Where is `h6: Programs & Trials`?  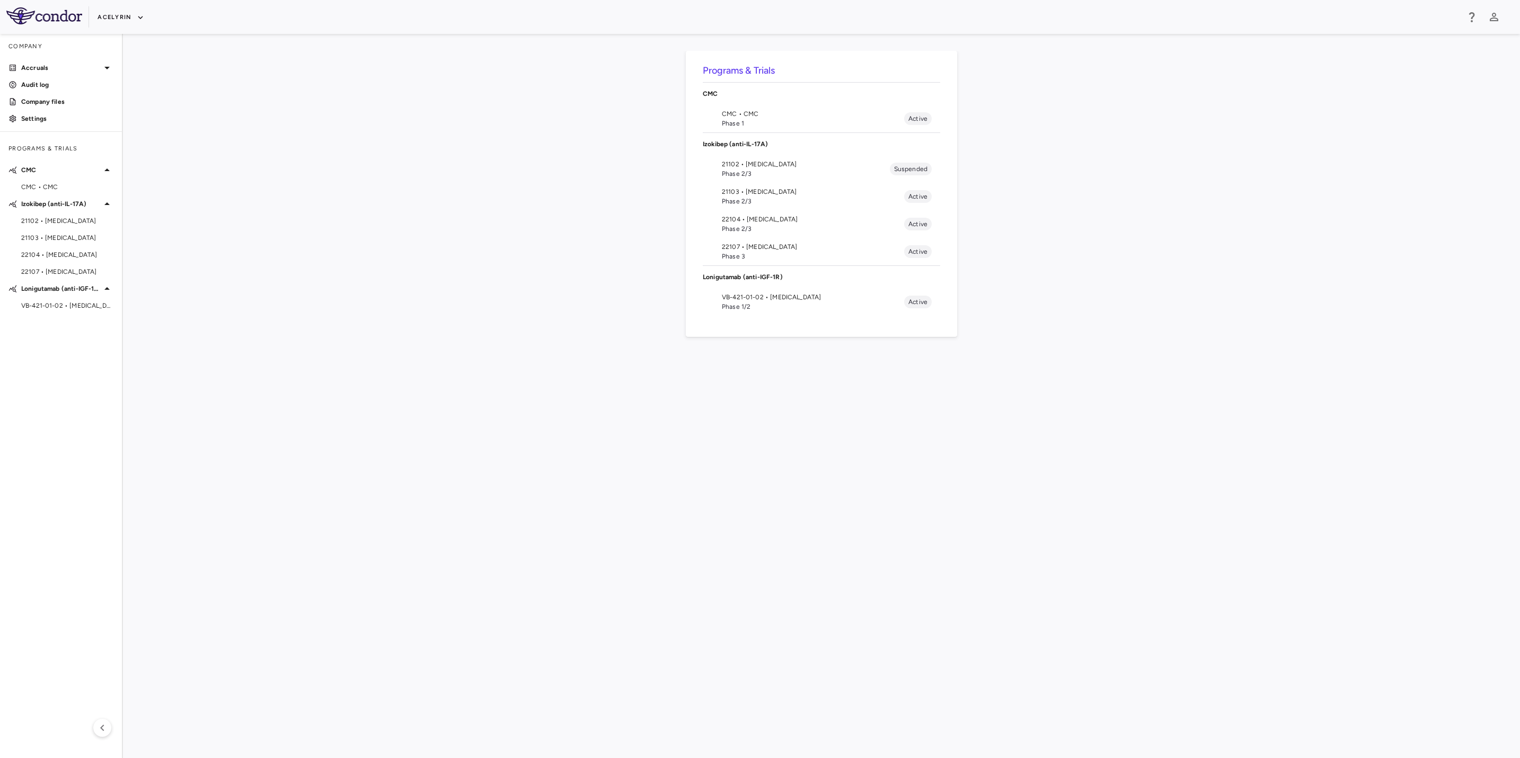 h6: Programs & Trials is located at coordinates (821, 70).